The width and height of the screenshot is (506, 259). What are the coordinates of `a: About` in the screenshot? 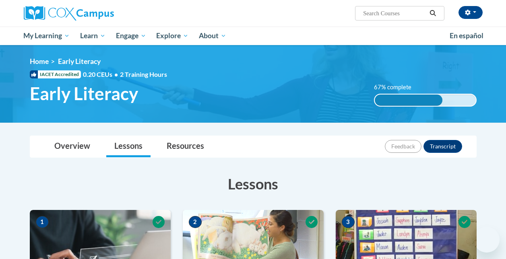 It's located at (213, 36).